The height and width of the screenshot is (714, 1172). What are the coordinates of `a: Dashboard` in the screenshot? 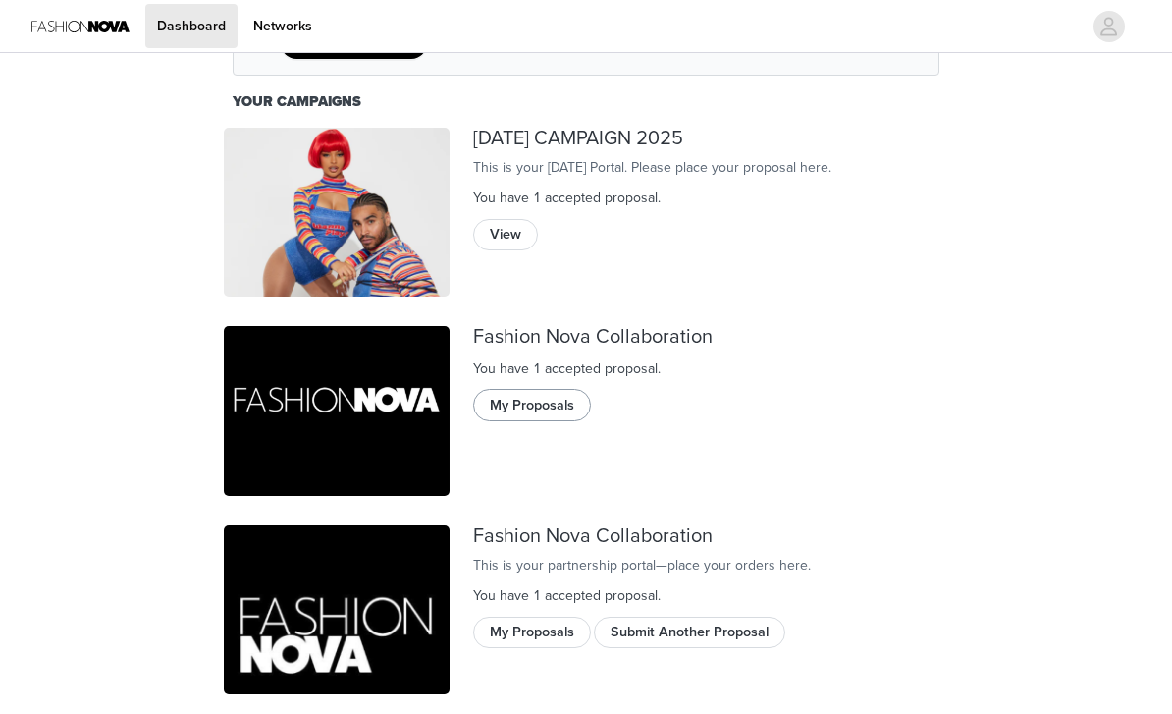 It's located at (191, 26).